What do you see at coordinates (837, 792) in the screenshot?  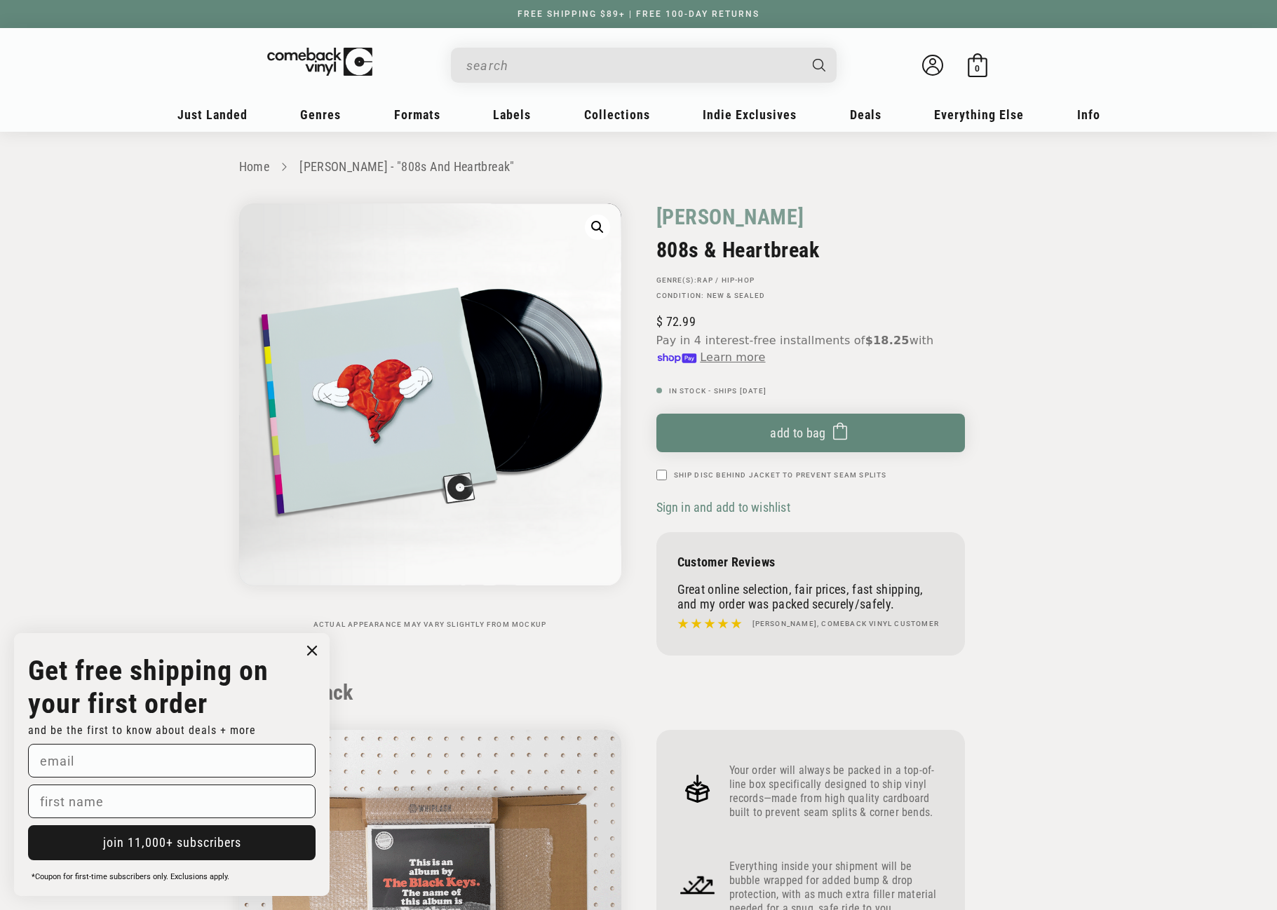 I see `p: Your order will always be packed in a top-of-line box specifically designed to ship vinyl records...` at bounding box center [837, 792].